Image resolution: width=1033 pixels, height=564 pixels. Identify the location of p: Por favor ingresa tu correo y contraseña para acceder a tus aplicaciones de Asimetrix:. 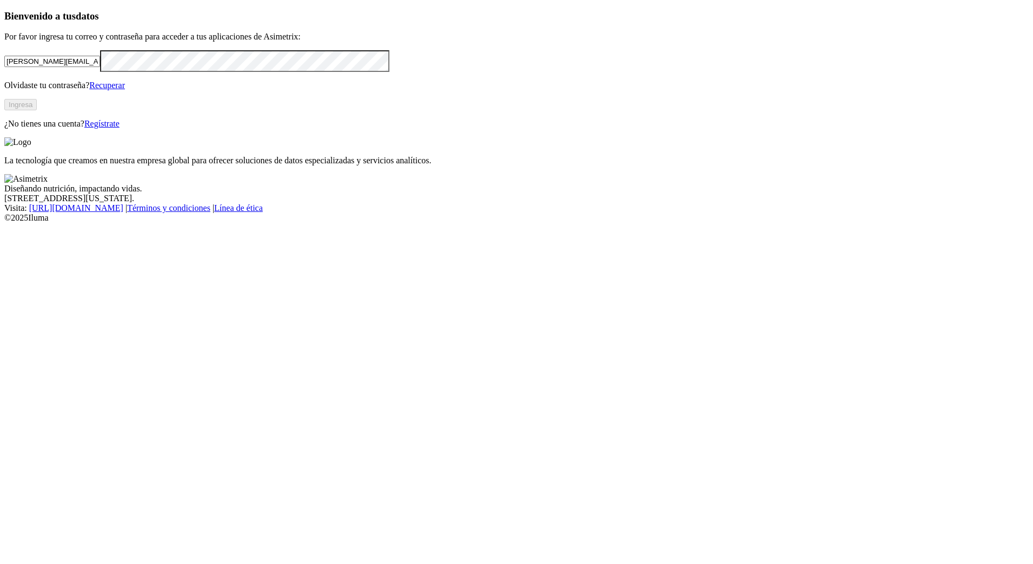
(517, 37).